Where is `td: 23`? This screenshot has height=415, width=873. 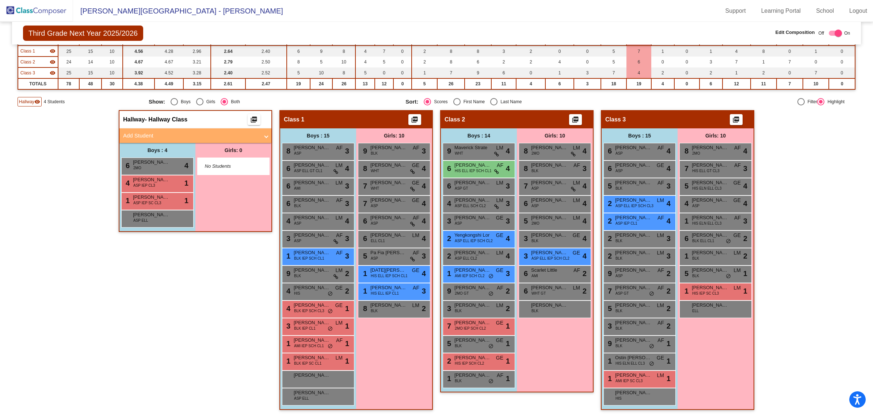
td: 23 is located at coordinates (478, 84).